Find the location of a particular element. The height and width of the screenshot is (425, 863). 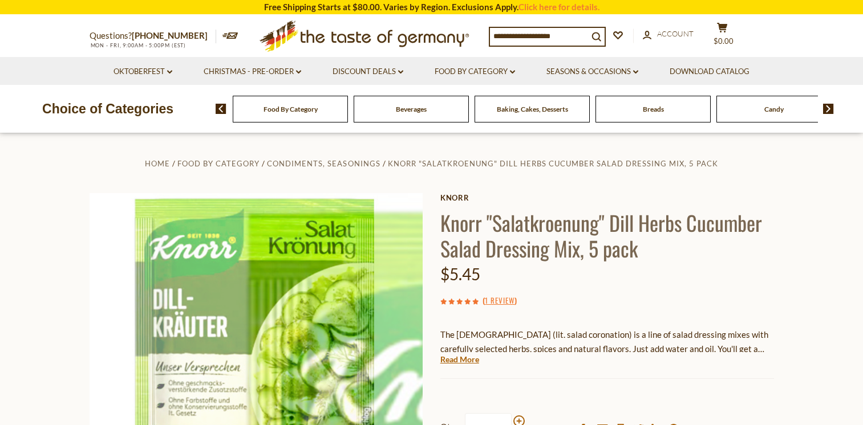

span: Candy is located at coordinates (774, 109).